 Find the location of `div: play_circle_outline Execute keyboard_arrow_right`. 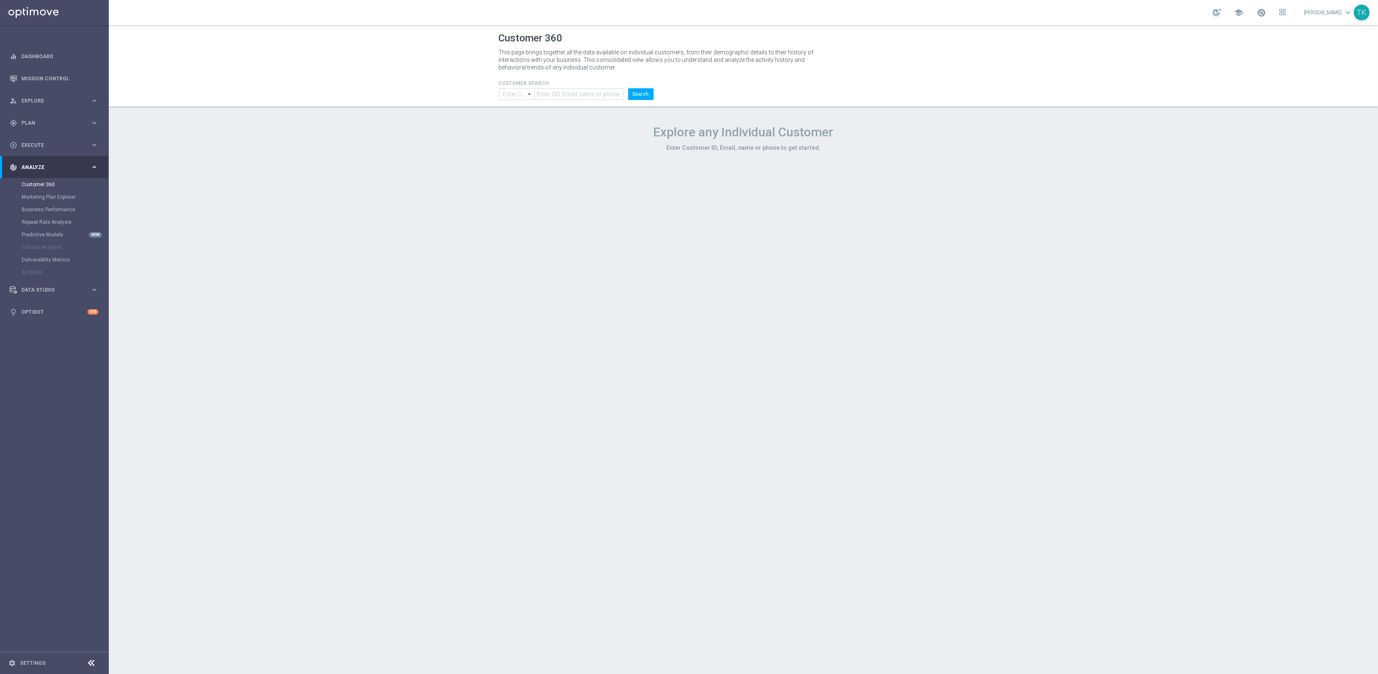

div: play_circle_outline Execute keyboard_arrow_right is located at coordinates (54, 145).